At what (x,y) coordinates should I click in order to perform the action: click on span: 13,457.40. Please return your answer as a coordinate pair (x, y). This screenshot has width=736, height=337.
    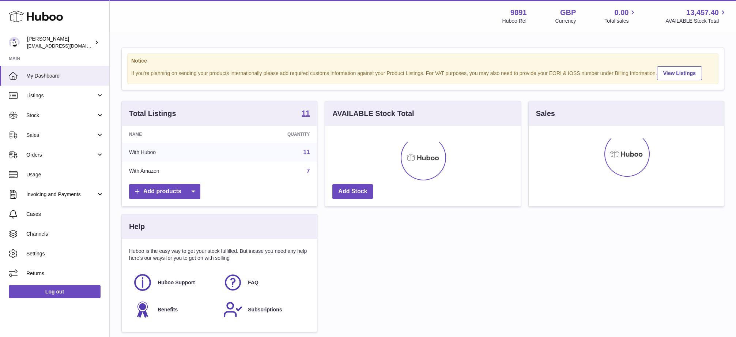
    Looking at the image, I should click on (703, 12).